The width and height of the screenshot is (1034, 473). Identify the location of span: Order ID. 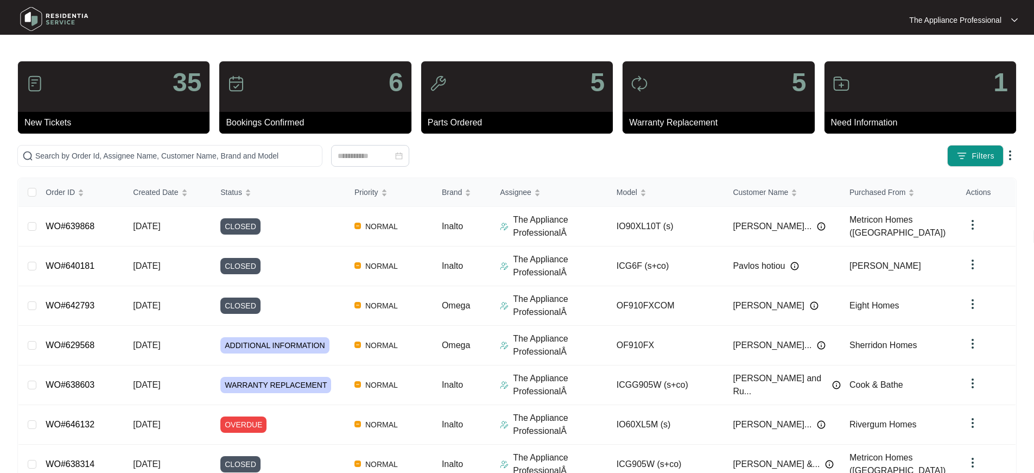
(60, 192).